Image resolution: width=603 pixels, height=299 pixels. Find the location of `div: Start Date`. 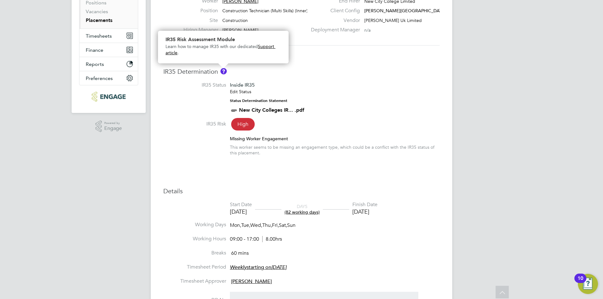

div: Start Date is located at coordinates (241, 205).